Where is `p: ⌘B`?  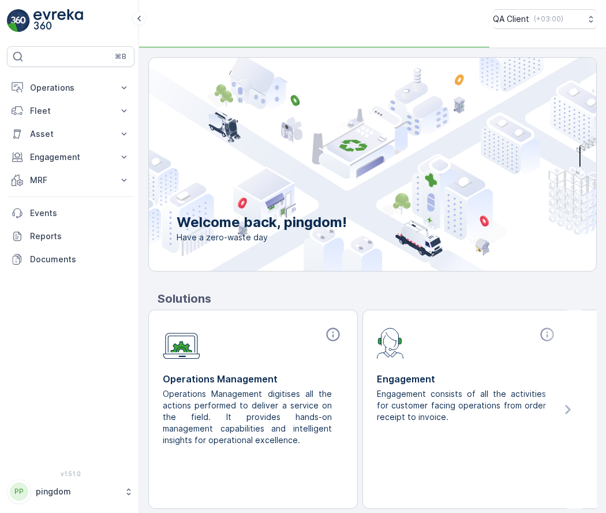
p: ⌘B is located at coordinates (121, 57).